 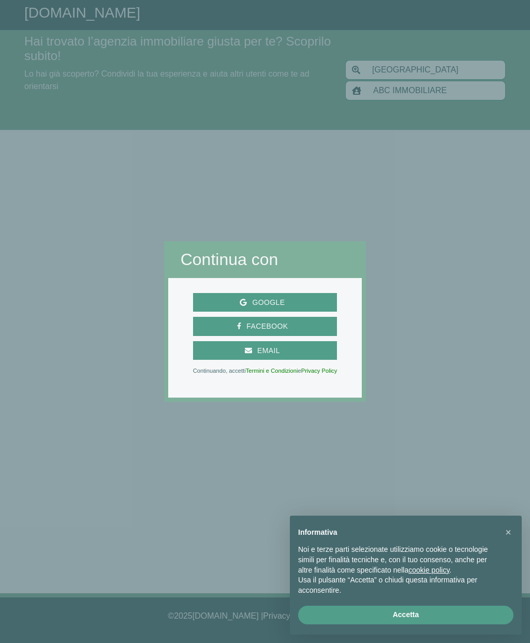 I want to click on a: Termini e Condizioni, so click(x=272, y=371).